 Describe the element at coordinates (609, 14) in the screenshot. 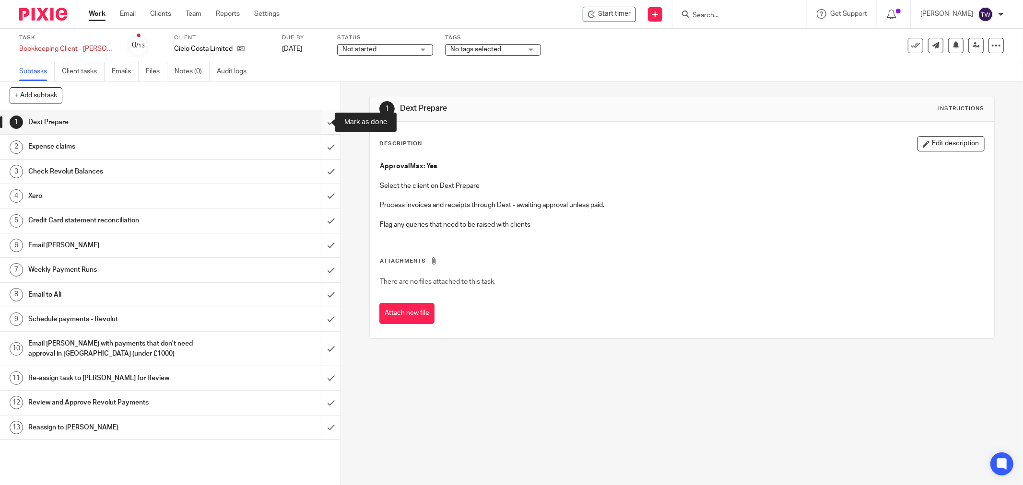

I see `div: Cielo Costa Limited - Bookkeeping Client - Cielo Costa` at that location.